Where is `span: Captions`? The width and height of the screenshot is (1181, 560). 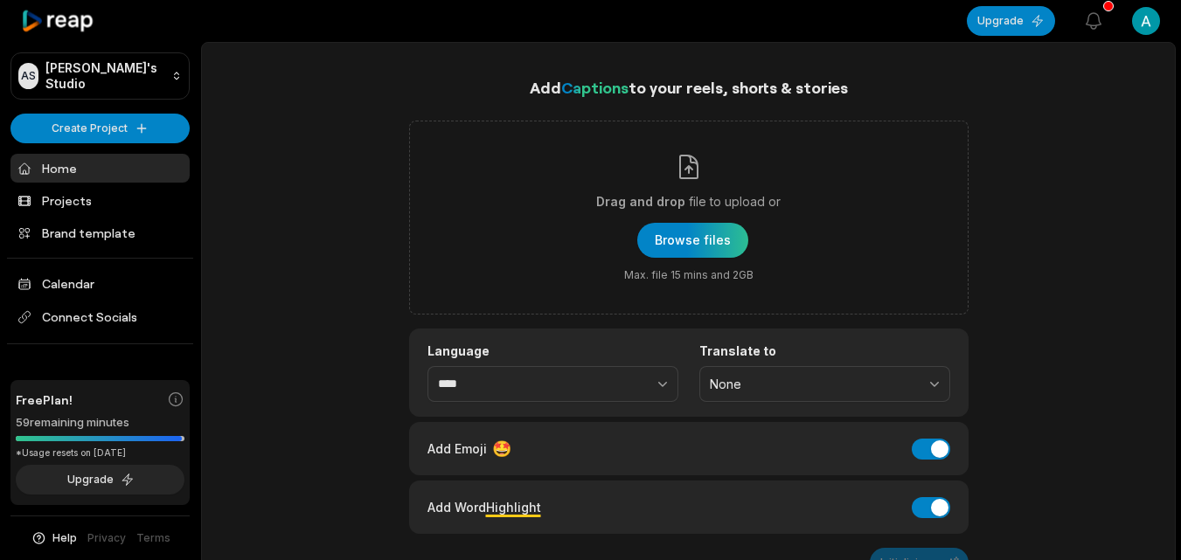 span: Captions is located at coordinates (595, 87).